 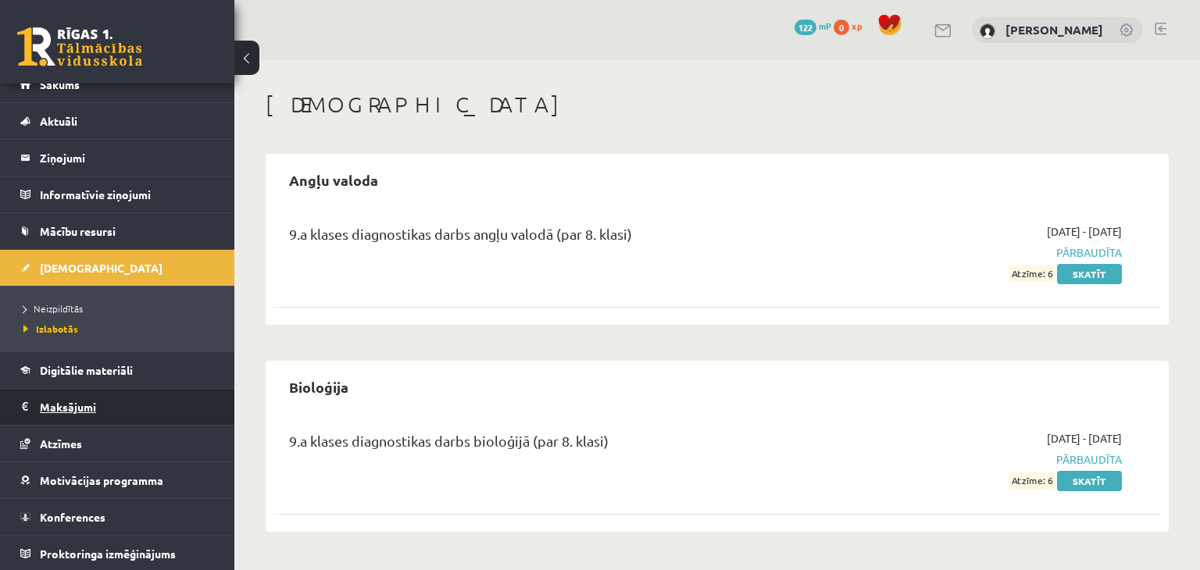 I want to click on a: Rīgas 1. Tālmācības vidusskola, so click(x=80, y=47).